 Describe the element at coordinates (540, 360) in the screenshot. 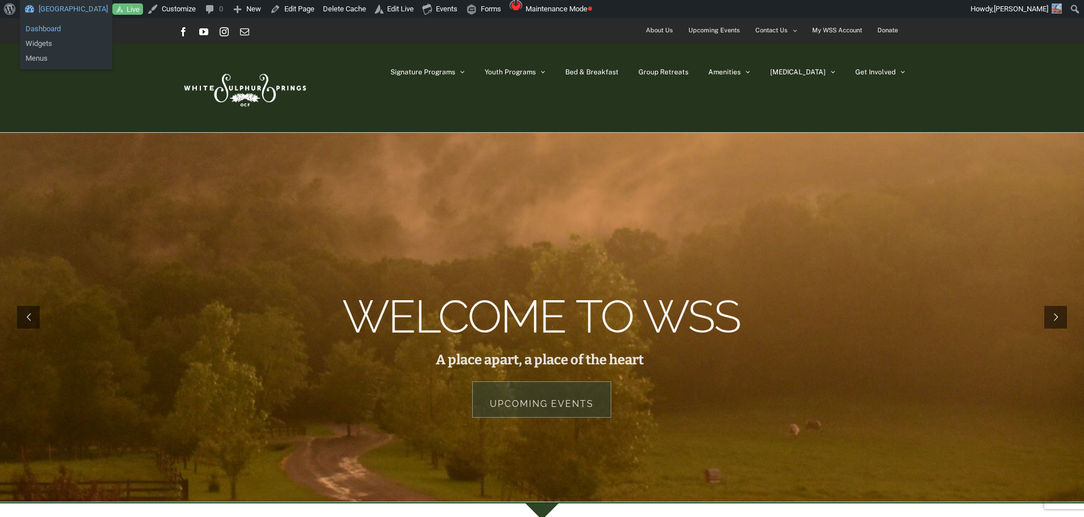

I see `rs-layer: A place apart, a place of the heart` at that location.